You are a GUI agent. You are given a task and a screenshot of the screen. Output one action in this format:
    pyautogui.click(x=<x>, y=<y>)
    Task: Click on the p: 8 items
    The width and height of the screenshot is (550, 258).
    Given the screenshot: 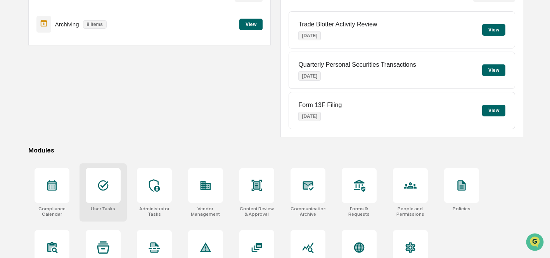 What is the action you would take?
    pyautogui.click(x=95, y=24)
    